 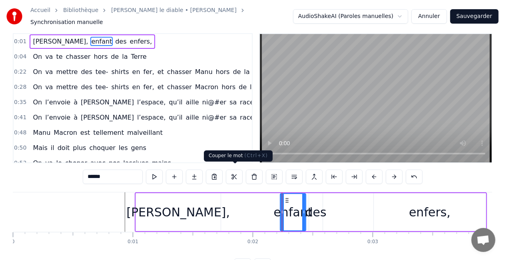 What do you see at coordinates (67, 22) in the screenshot?
I see `span: Synchronisation manuelle` at bounding box center [67, 22].